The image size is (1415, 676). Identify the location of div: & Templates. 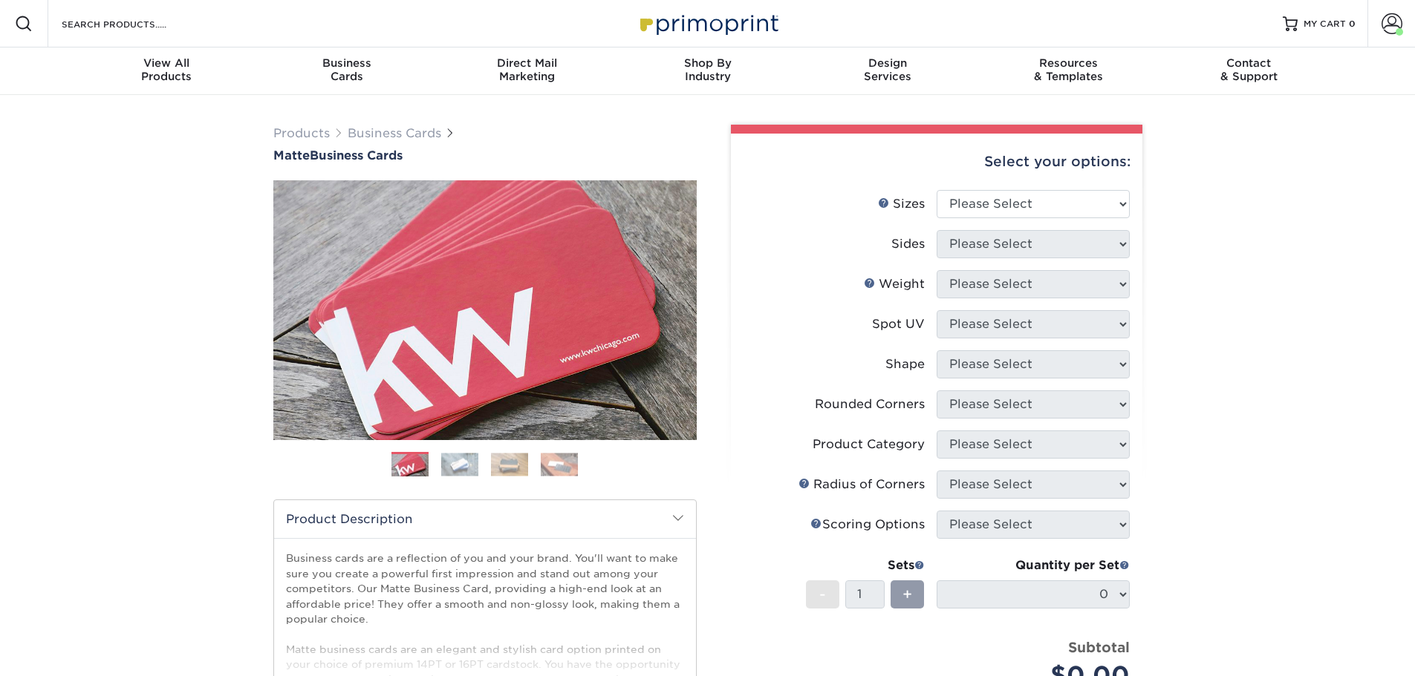
(1068, 70).